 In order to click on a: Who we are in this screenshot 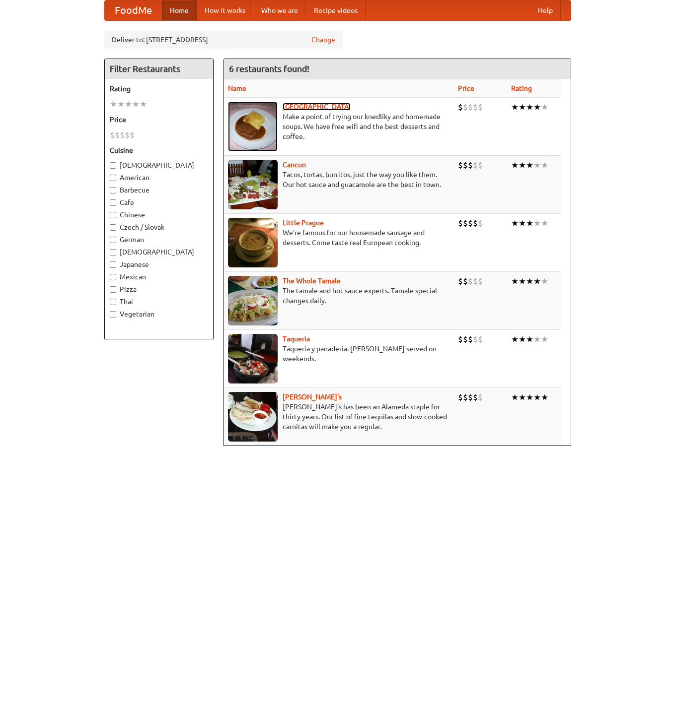, I will do `click(279, 10)`.